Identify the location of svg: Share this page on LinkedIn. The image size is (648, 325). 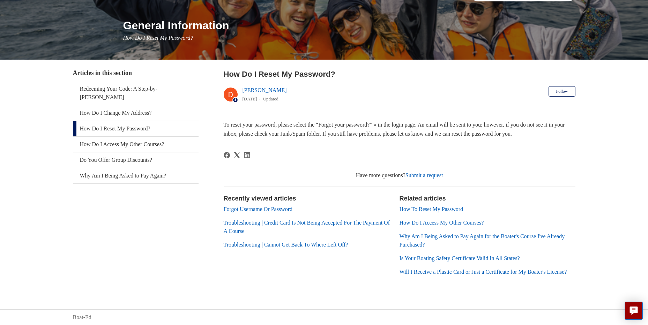
(247, 155).